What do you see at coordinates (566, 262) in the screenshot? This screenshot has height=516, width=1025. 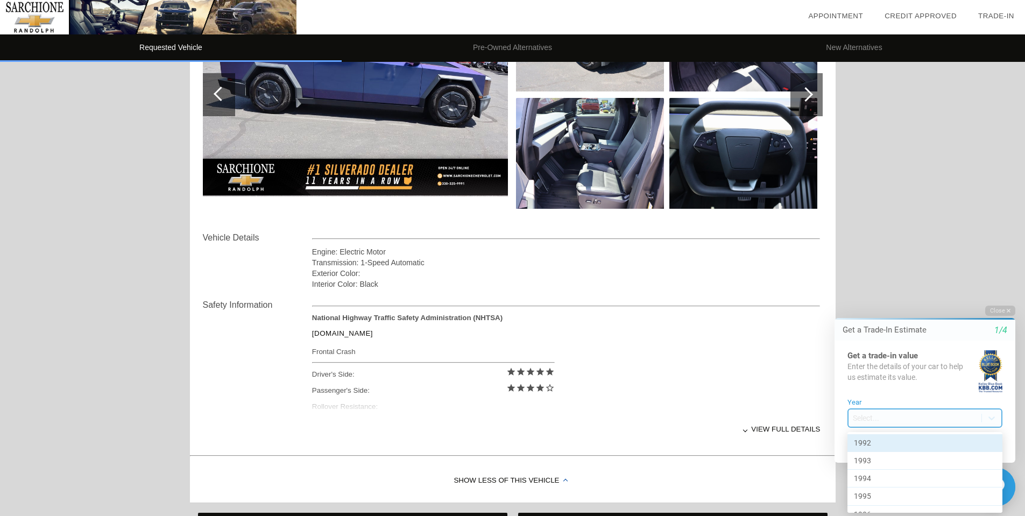 I see `div: Transmission: 1-Speed Automatic` at bounding box center [566, 262].